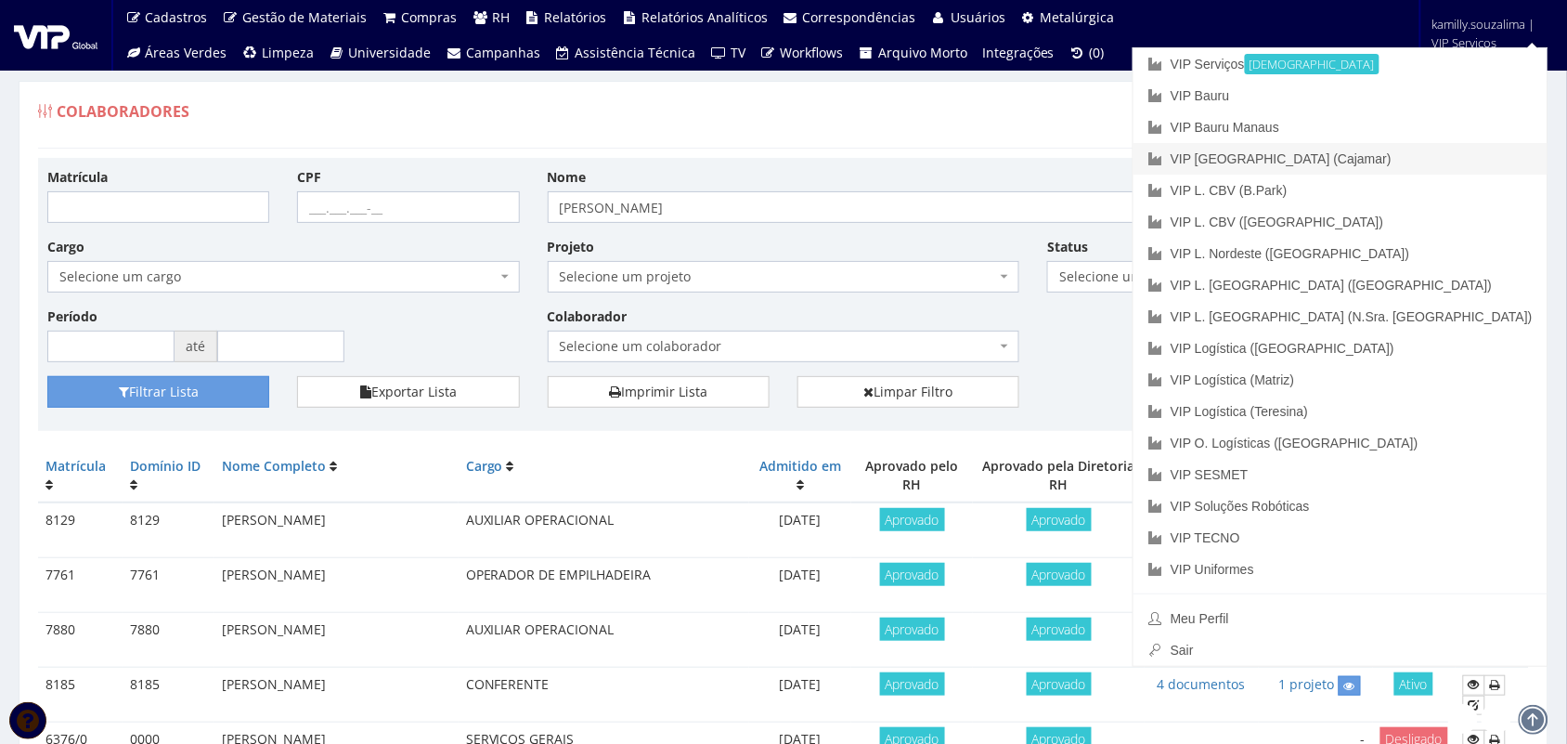 The width and height of the screenshot is (1567, 744). Describe the element at coordinates (500, 17) in the screenshot. I see `span: RH` at that location.